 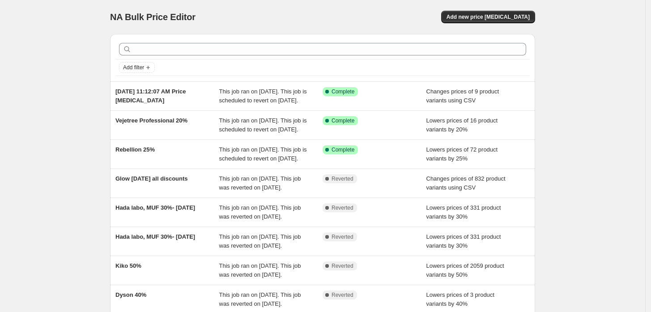 What do you see at coordinates (461, 299) in the screenshot?
I see `span: Lowers prices of 3 product variants by 40%` at bounding box center [461, 299].